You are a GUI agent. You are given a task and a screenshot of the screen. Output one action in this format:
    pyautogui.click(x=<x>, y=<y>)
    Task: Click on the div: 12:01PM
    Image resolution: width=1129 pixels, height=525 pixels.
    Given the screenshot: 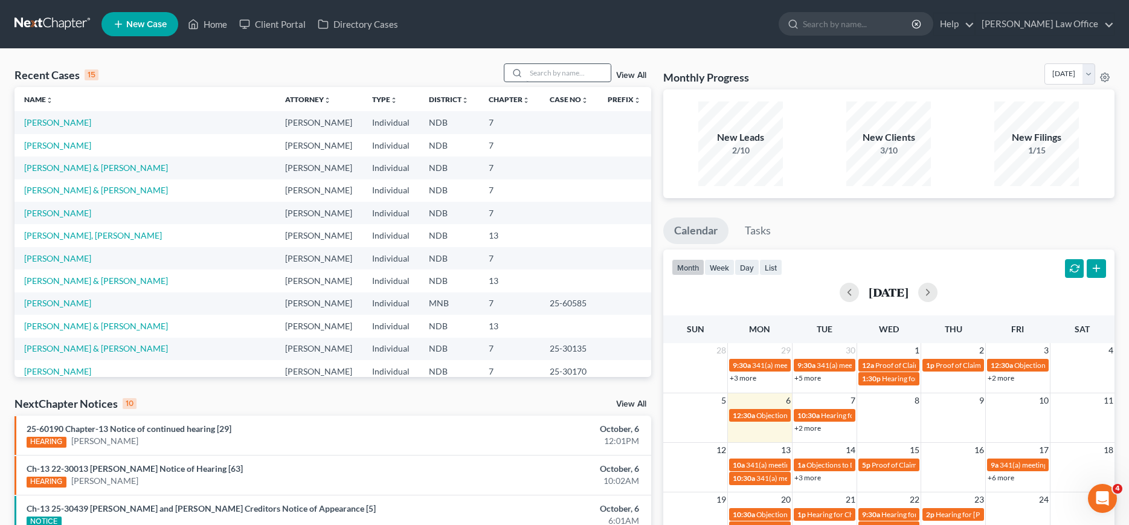 What is the action you would take?
    pyautogui.click(x=540, y=441)
    